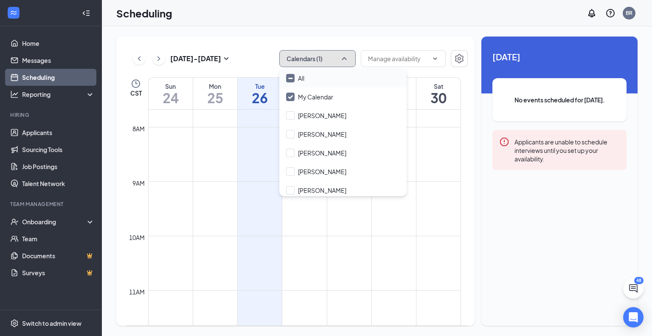  Describe the element at coordinates (59, 94) in the screenshot. I see `div: Reporting` at that location.